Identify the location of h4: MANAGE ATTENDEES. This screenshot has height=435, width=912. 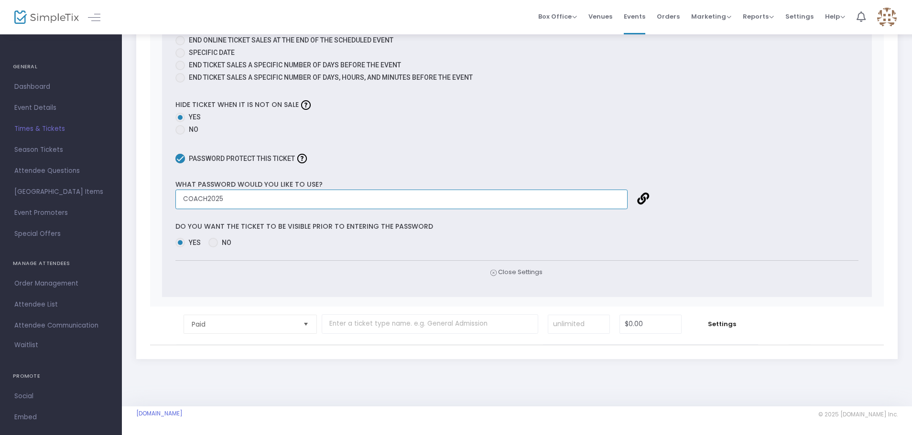
(61, 264).